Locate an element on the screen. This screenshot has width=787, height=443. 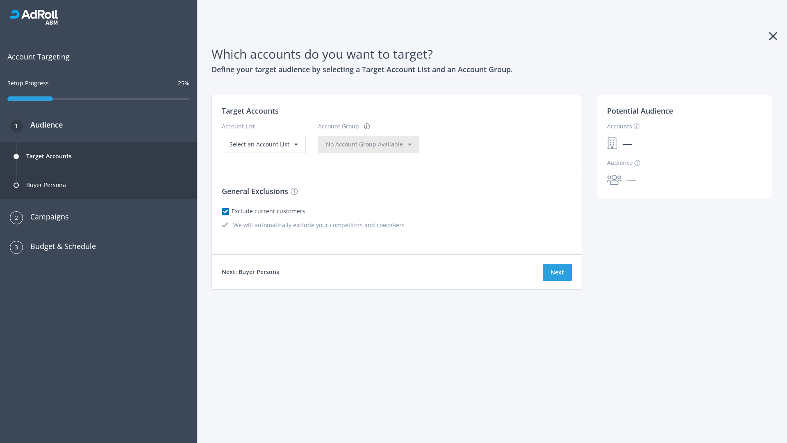
span: 1 is located at coordinates (16, 126).